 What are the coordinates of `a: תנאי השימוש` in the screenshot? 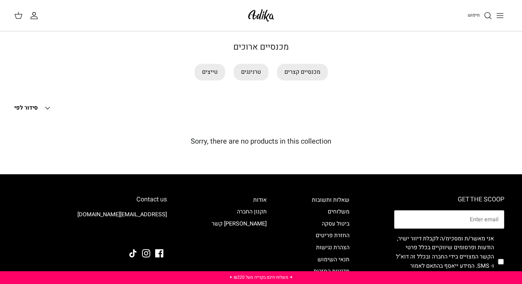 It's located at (333, 260).